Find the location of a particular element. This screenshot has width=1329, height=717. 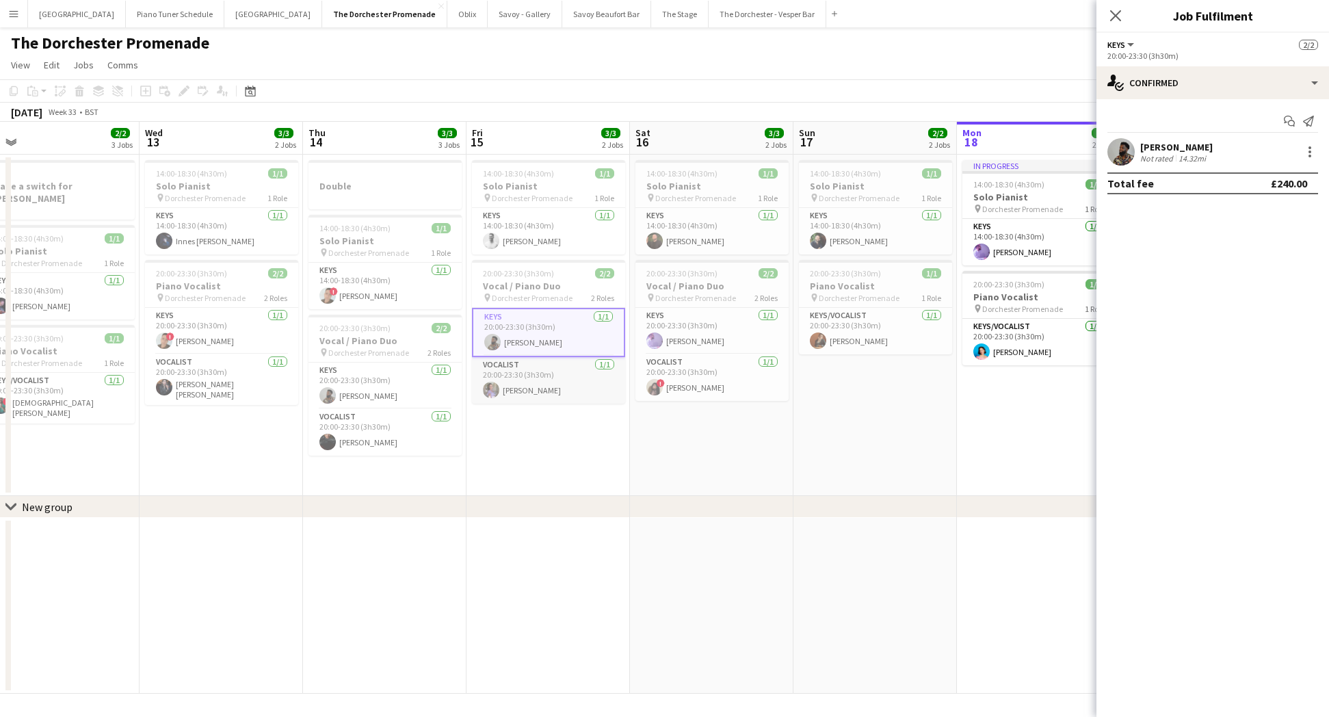

span: Jobs is located at coordinates (83, 65).